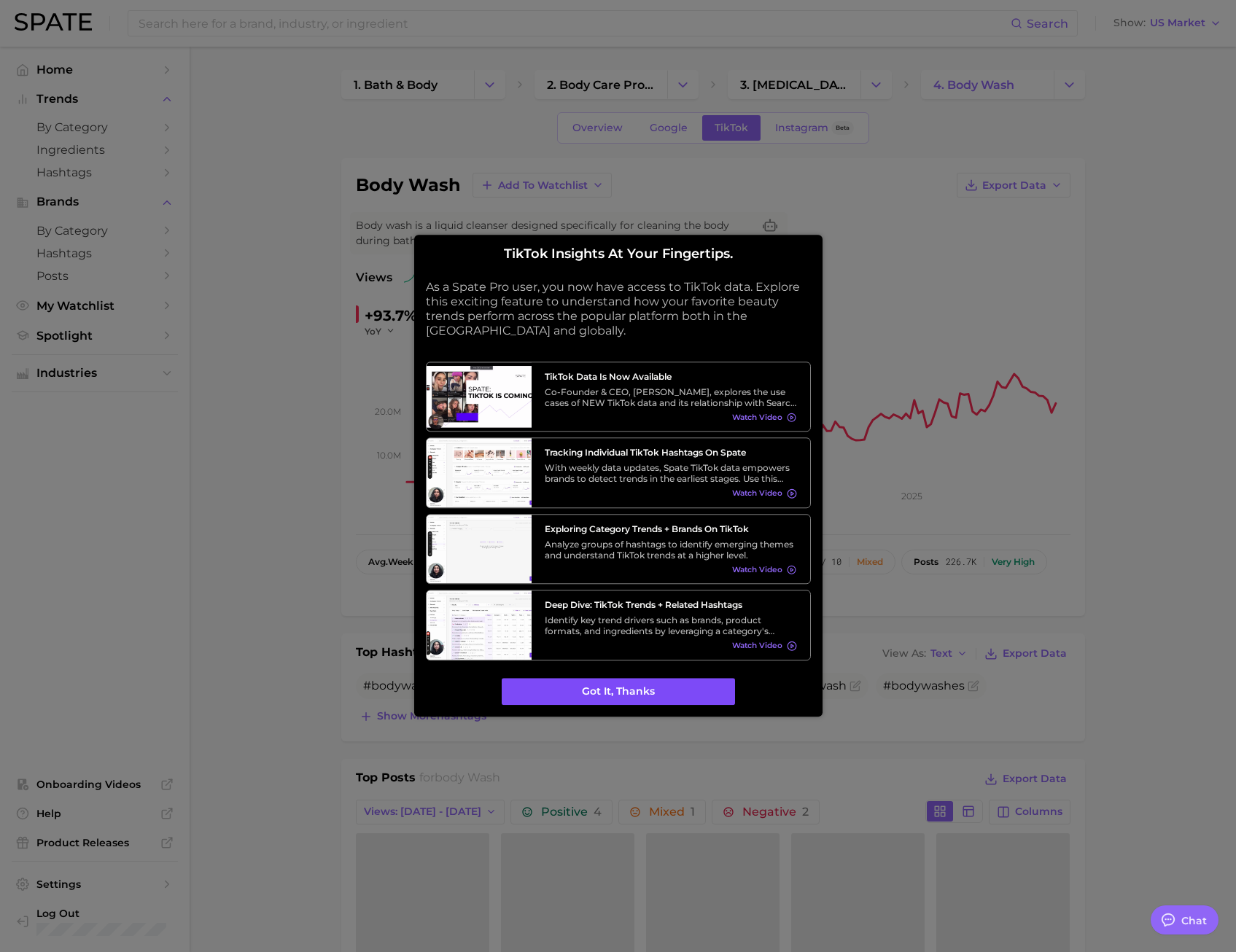 The width and height of the screenshot is (1236, 952). I want to click on div: Identify key trend drivers such as brands, product formats, and ingredients by leveraging a categ..., so click(671, 626).